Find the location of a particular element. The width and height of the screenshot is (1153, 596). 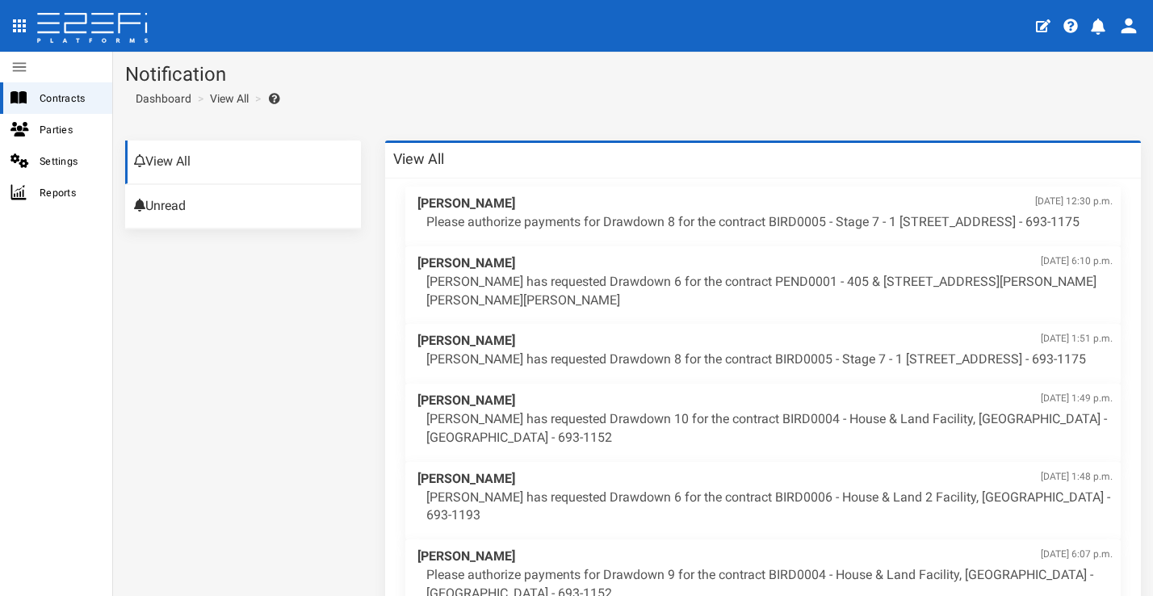

span: Contracts is located at coordinates (69, 98).